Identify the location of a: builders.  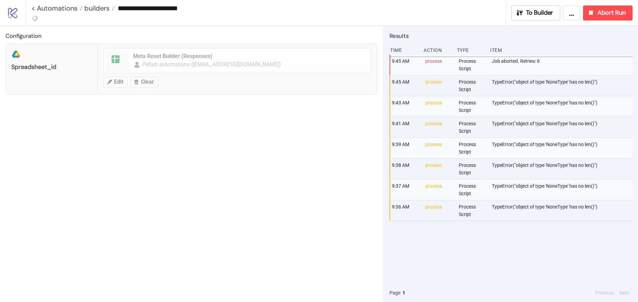
(99, 8).